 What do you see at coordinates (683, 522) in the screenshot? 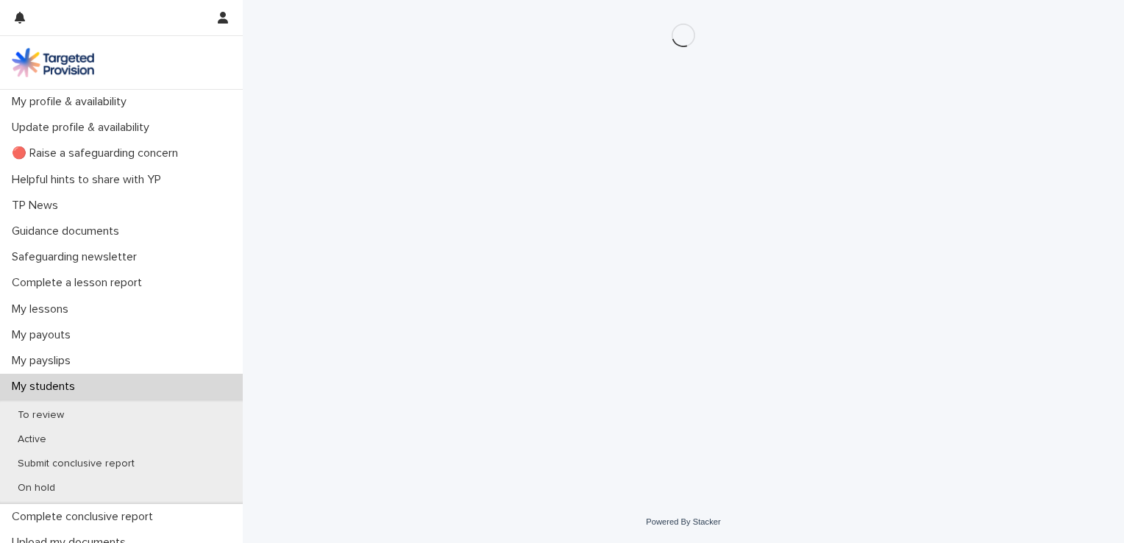
I see `a: Powered By Stacker` at bounding box center [683, 522].